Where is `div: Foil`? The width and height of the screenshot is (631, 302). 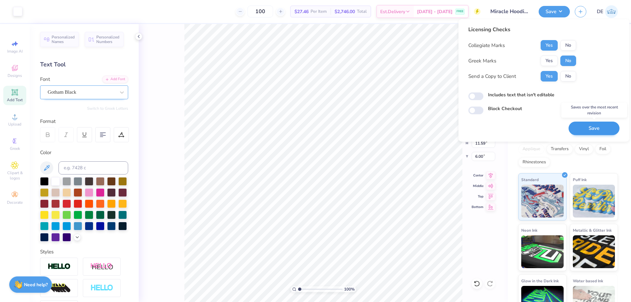
div: Foil is located at coordinates (603, 149).